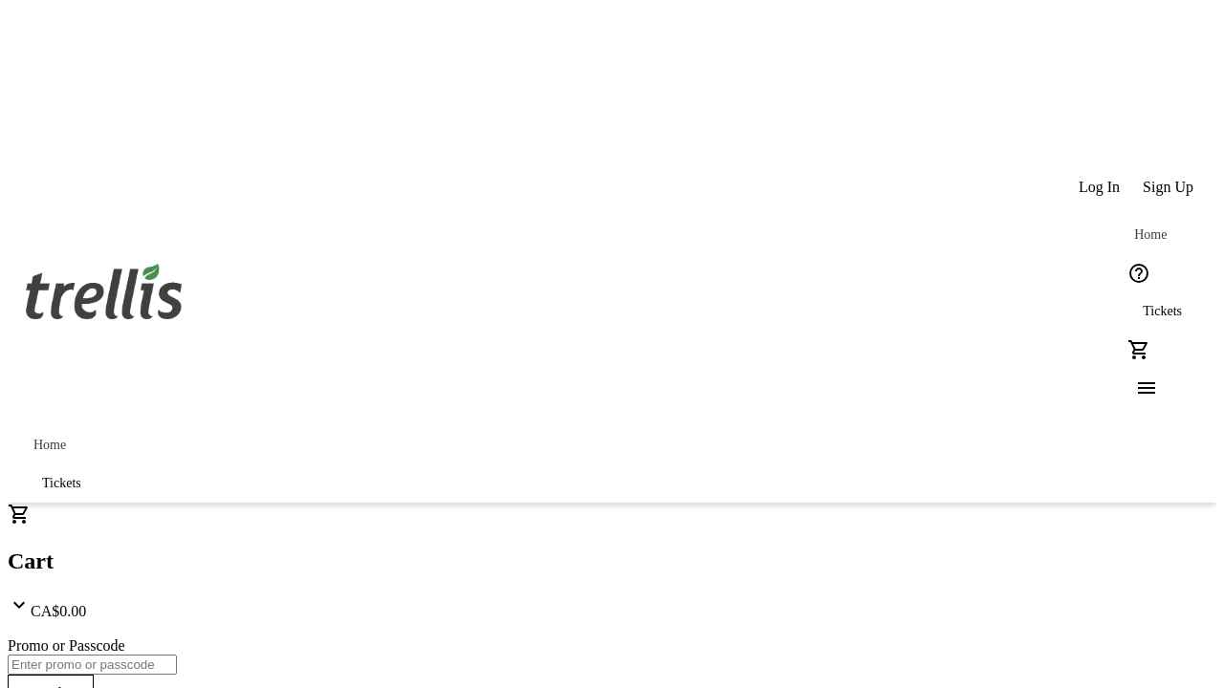 This screenshot has height=688, width=1224. I want to click on img: Orient E2E Organization xfrPSR9tXg's Logo, so click(104, 291).